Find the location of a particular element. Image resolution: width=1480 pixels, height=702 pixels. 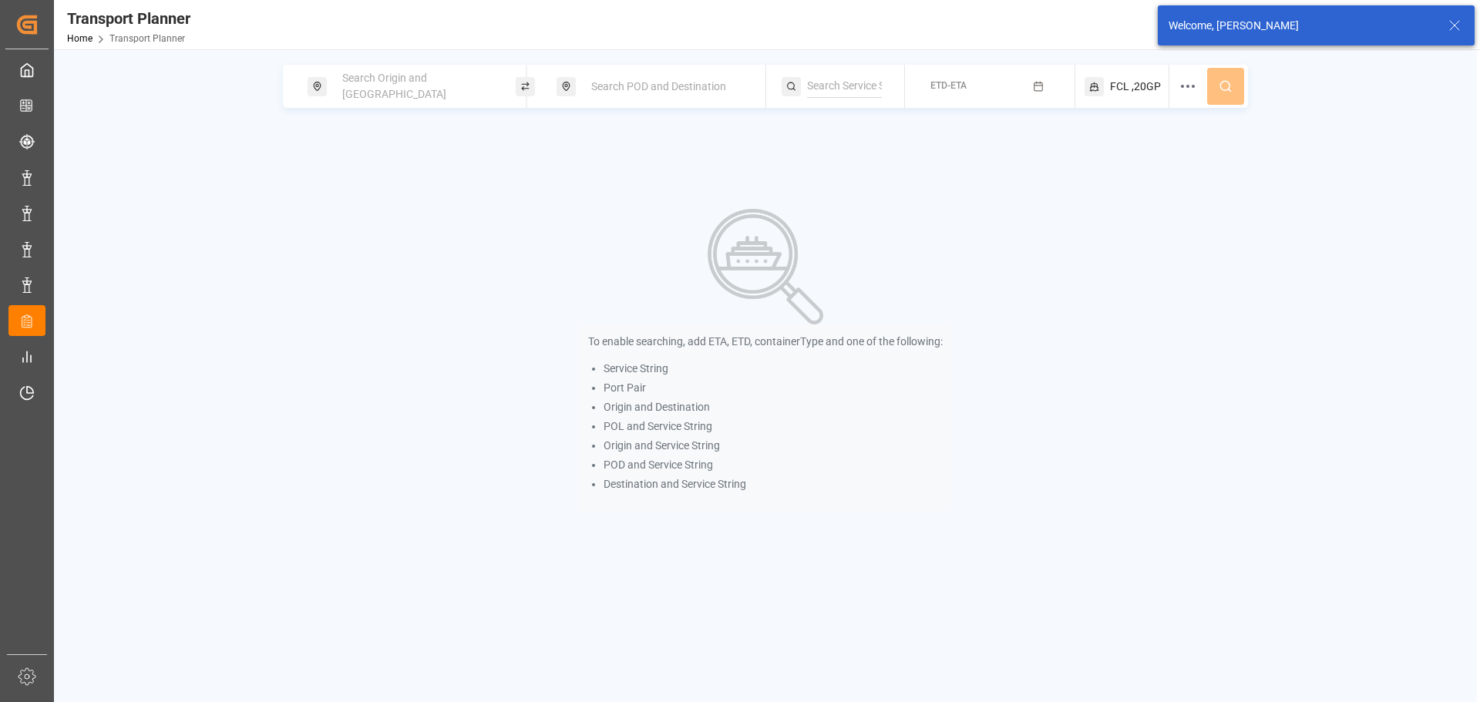

div: Transport Planner is located at coordinates (129, 19).